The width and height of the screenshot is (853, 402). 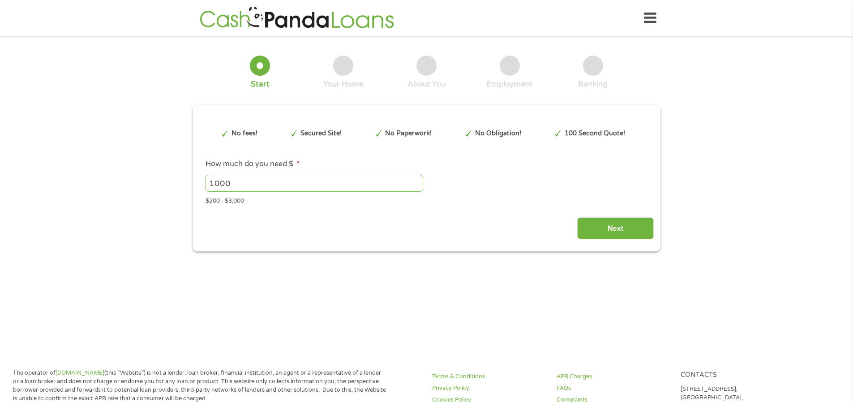 What do you see at coordinates (408, 133) in the screenshot?
I see `p: No Paperwork!` at bounding box center [408, 133].